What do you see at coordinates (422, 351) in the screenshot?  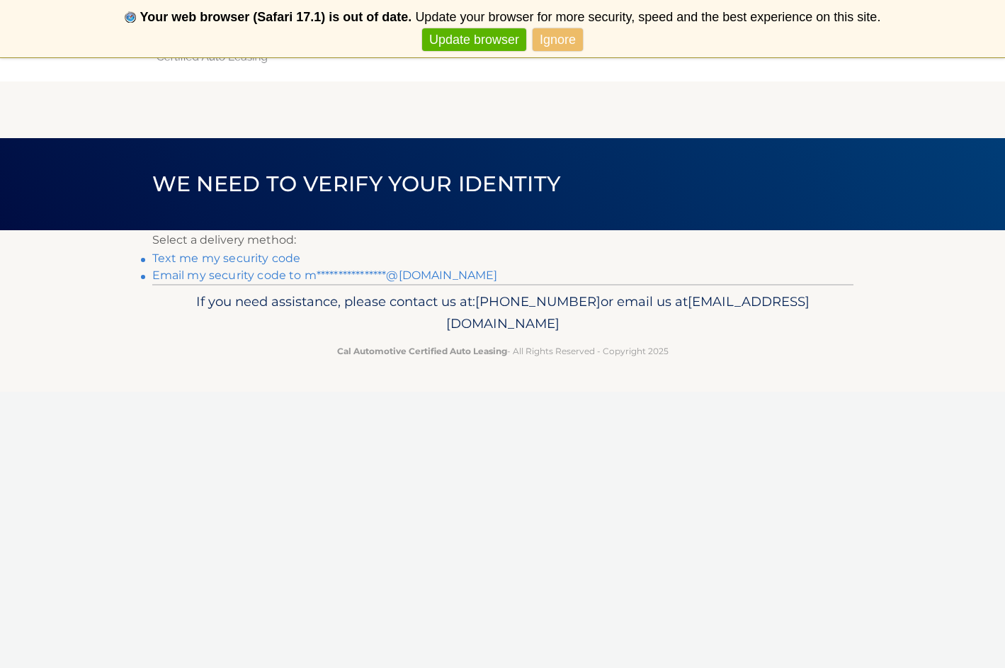 I see `strong: Cal Automotive Certified Auto Leasing` at bounding box center [422, 351].